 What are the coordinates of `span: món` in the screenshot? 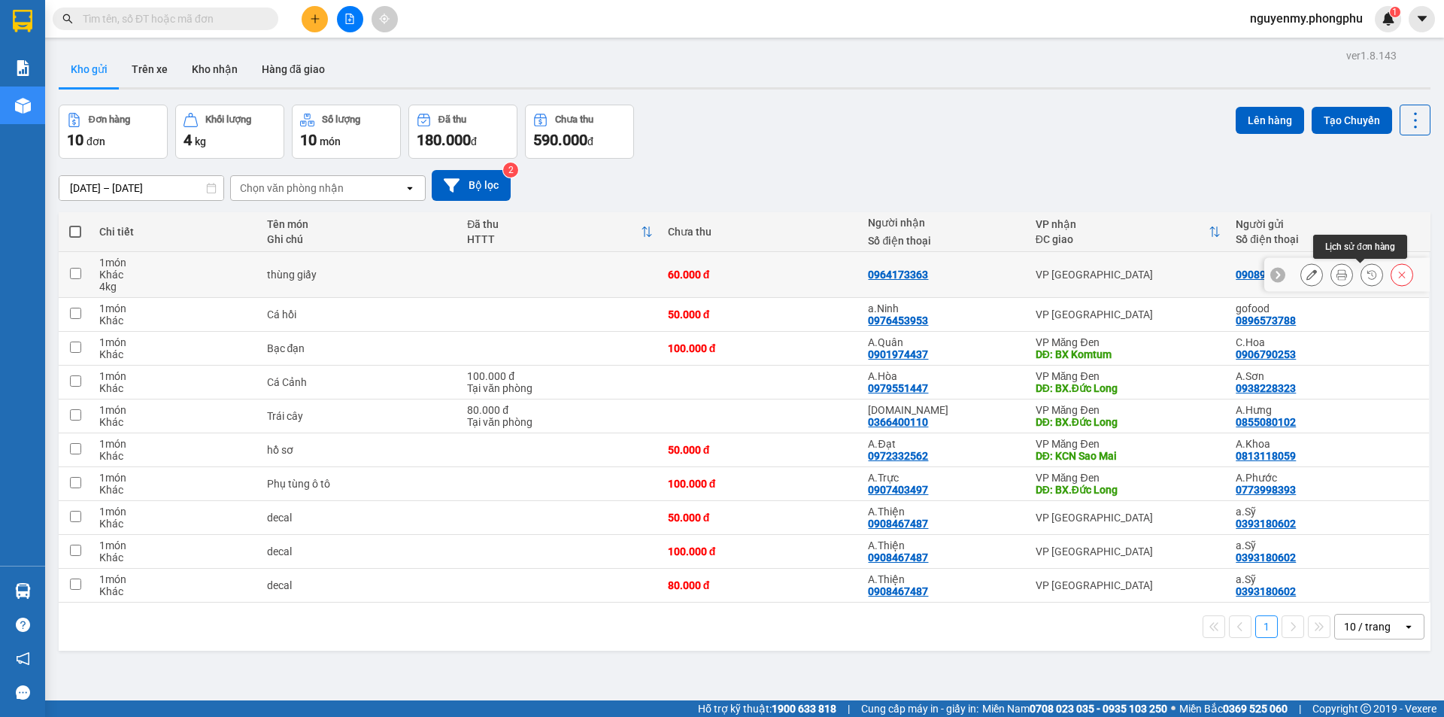 It's located at (330, 141).